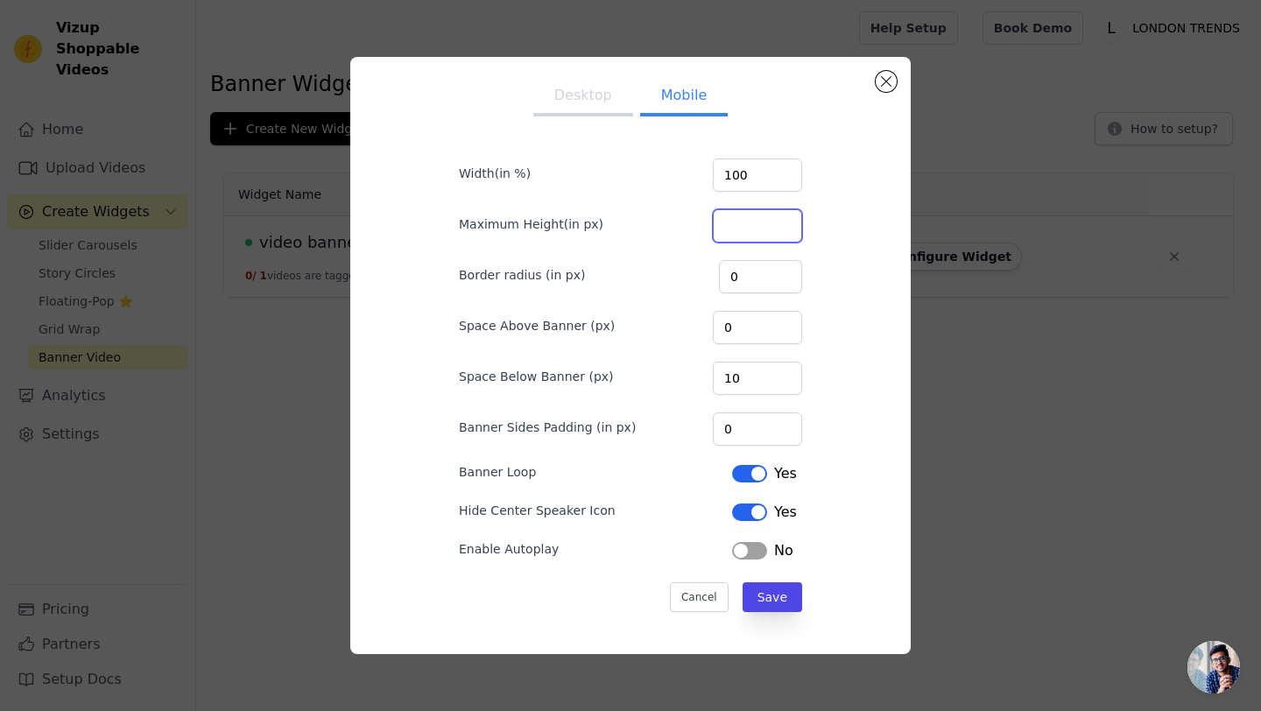  Describe the element at coordinates (684, 97) in the screenshot. I see `button: Mobile` at that location.